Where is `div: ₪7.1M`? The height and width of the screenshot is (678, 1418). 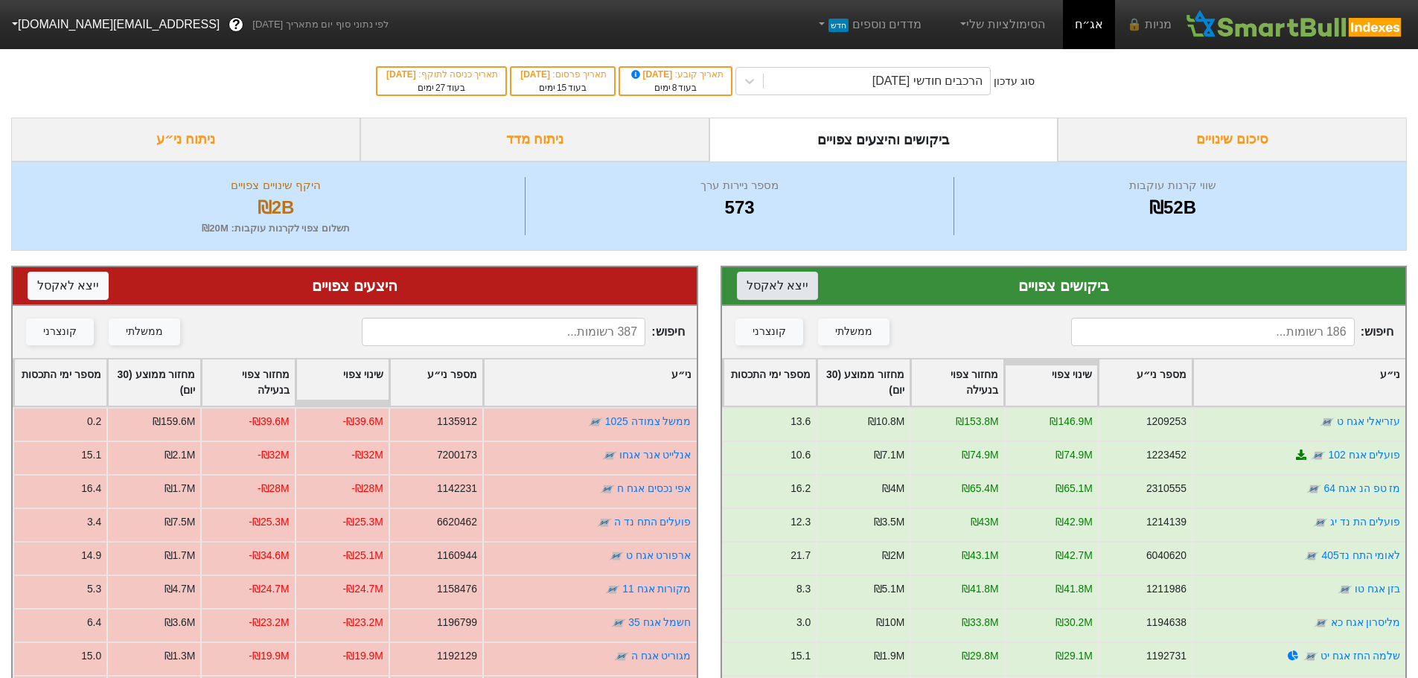
div: ₪7.1M is located at coordinates (889, 455).